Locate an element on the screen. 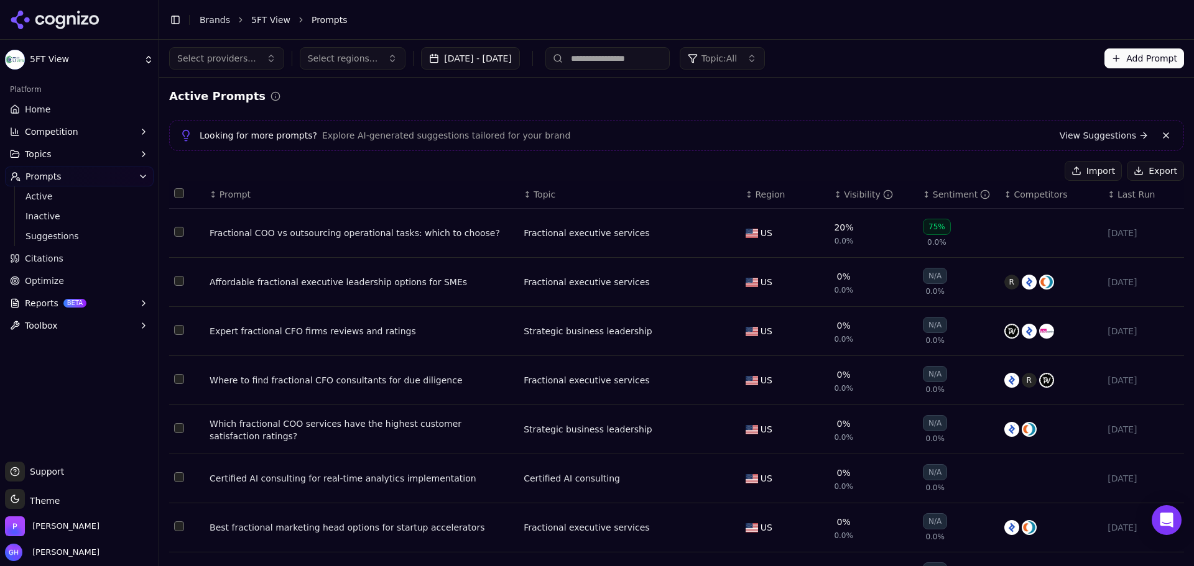  img: 5FT View is located at coordinates (15, 60).